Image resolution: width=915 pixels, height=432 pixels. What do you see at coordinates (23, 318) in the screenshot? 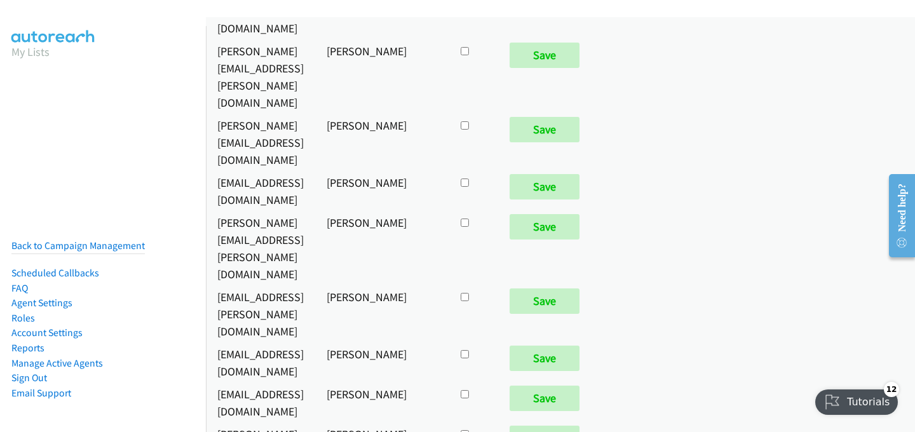
I see `a: Roles` at bounding box center [23, 318].